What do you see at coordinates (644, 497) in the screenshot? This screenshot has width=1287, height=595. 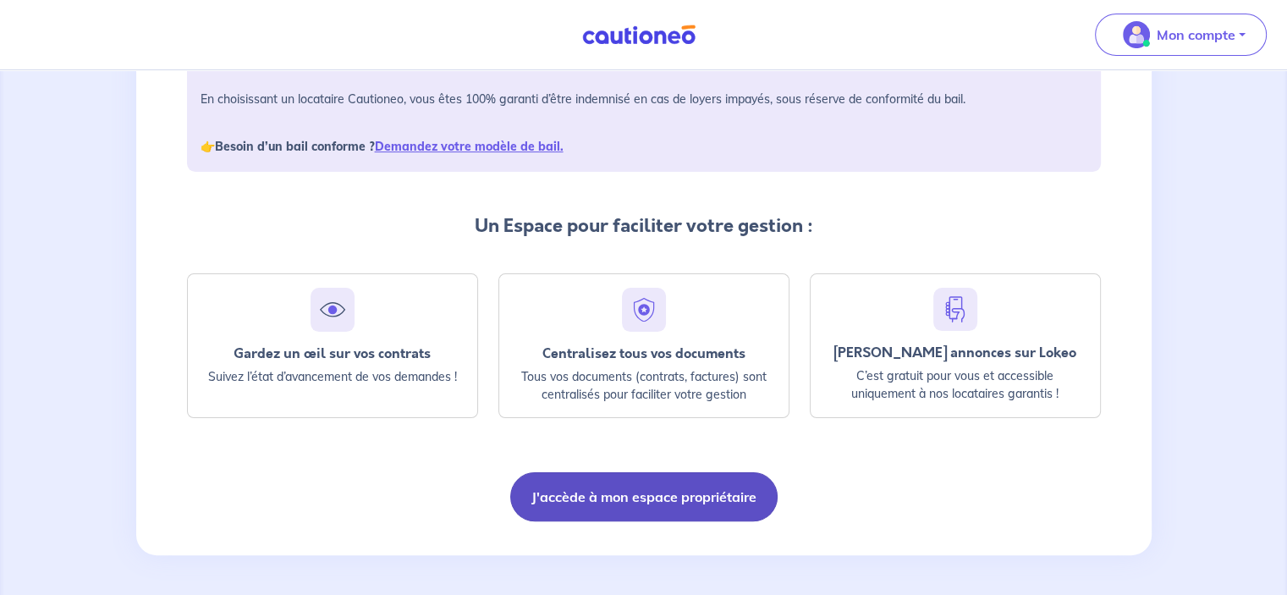 I see `button: J'accède à mon espace propriétaire` at bounding box center [644, 497].